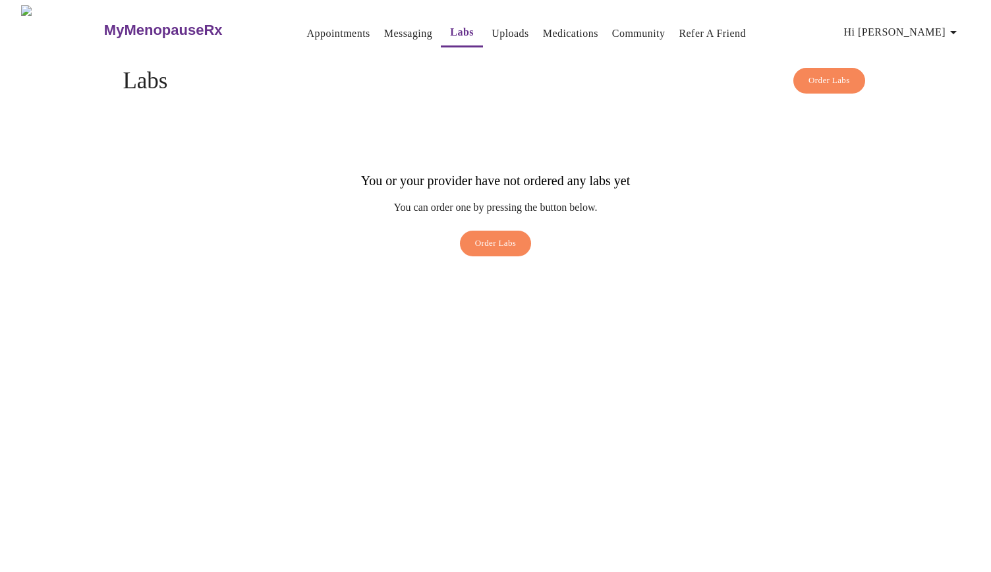 This screenshot has height=572, width=991. Describe the element at coordinates (408, 34) in the screenshot. I see `button: Messaging` at that location.